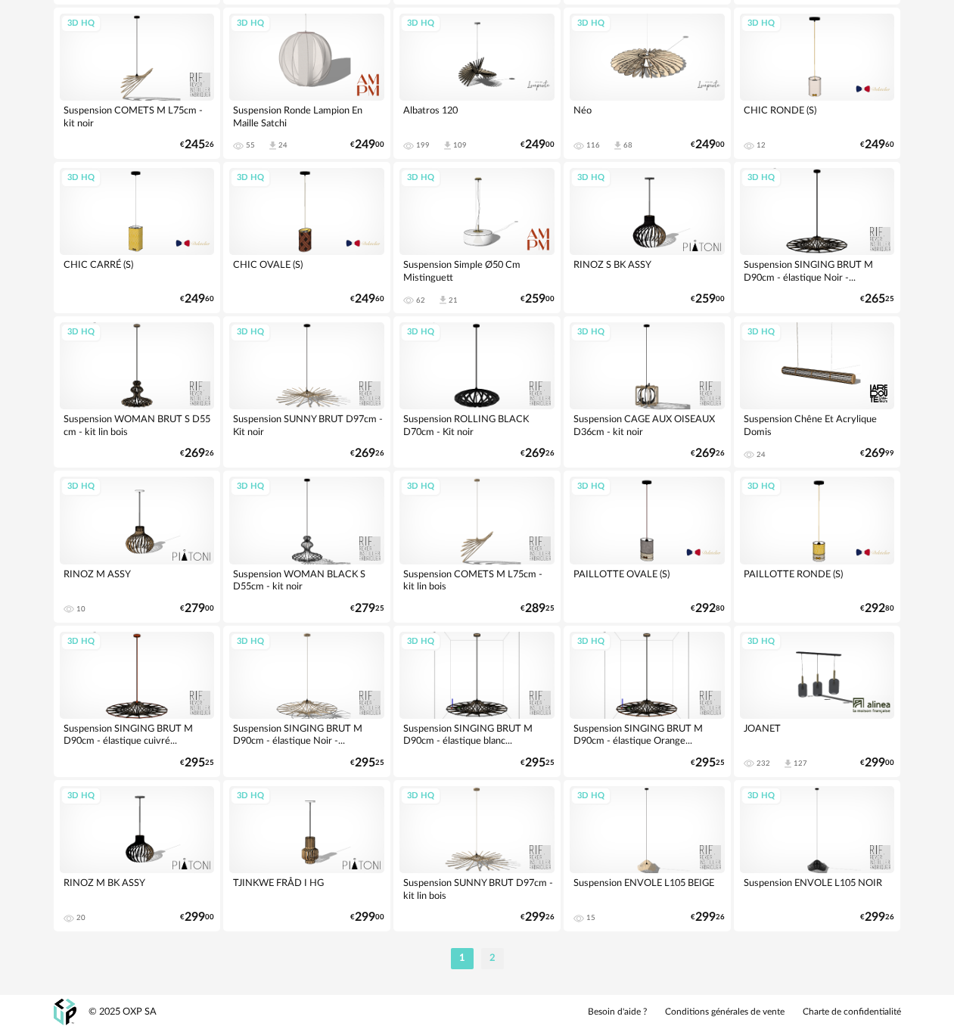 The image size is (954, 1029). I want to click on a: 3D HQ CHIC RONDE (S) 12 €24960, so click(817, 83).